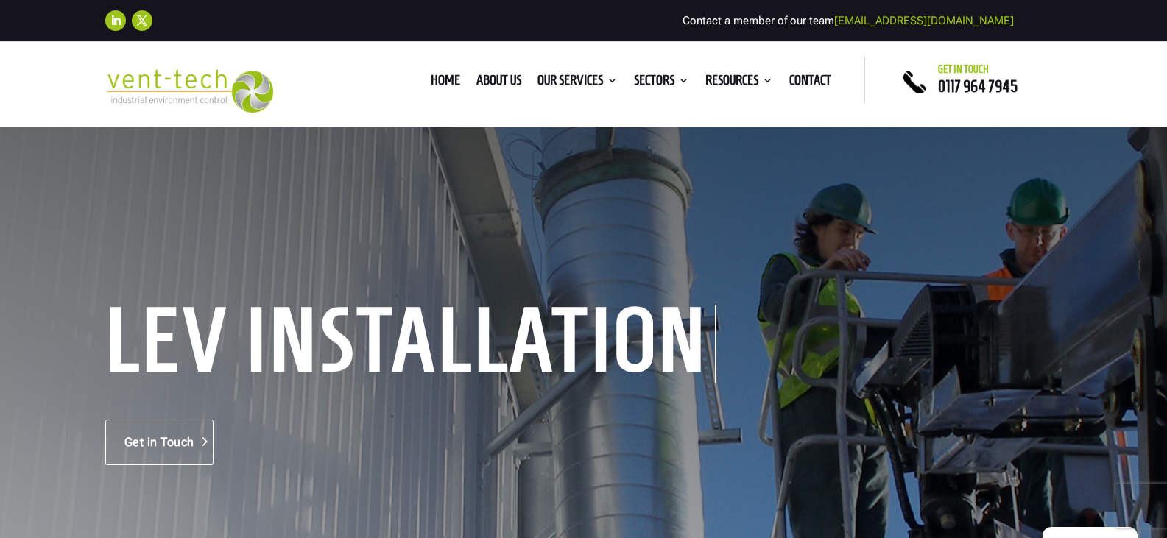 Image resolution: width=1167 pixels, height=538 pixels. What do you see at coordinates (577, 83) in the screenshot?
I see `a: Our Services` at bounding box center [577, 83].